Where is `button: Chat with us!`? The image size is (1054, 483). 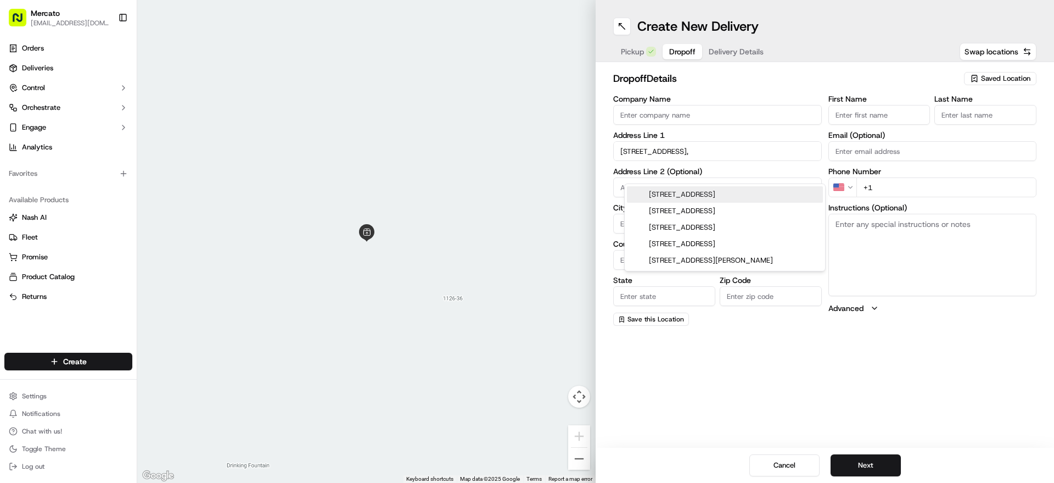
button: Chat with us! is located at coordinates (68, 431).